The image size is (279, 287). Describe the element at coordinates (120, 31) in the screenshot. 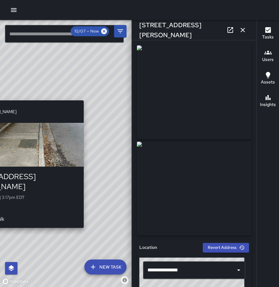

I see `button: Filters` at that location.